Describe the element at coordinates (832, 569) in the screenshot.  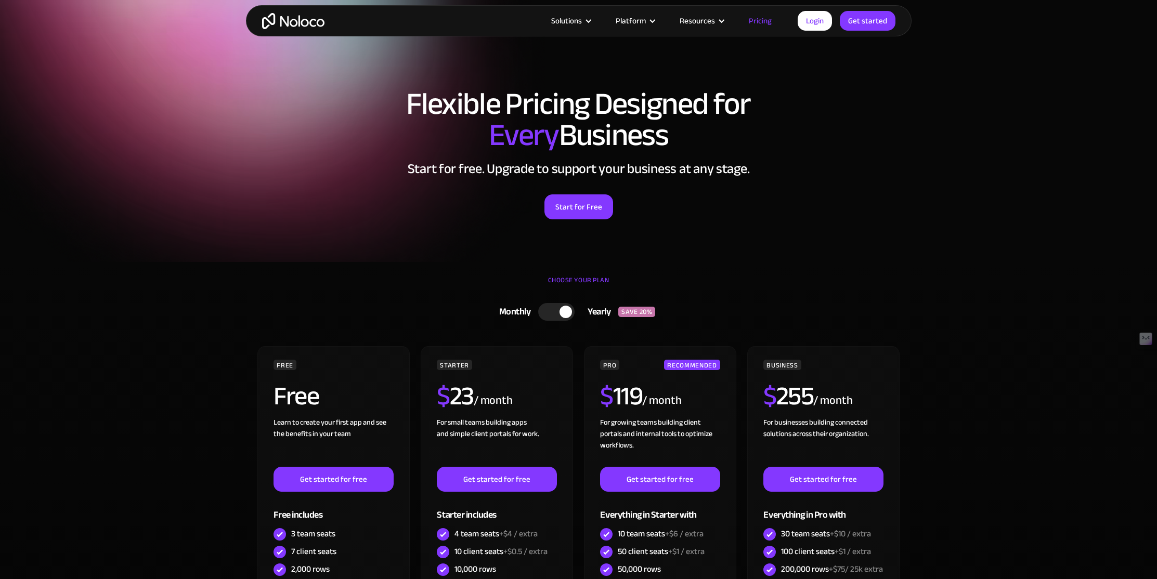
I see `div: 200,000 rows` at that location.